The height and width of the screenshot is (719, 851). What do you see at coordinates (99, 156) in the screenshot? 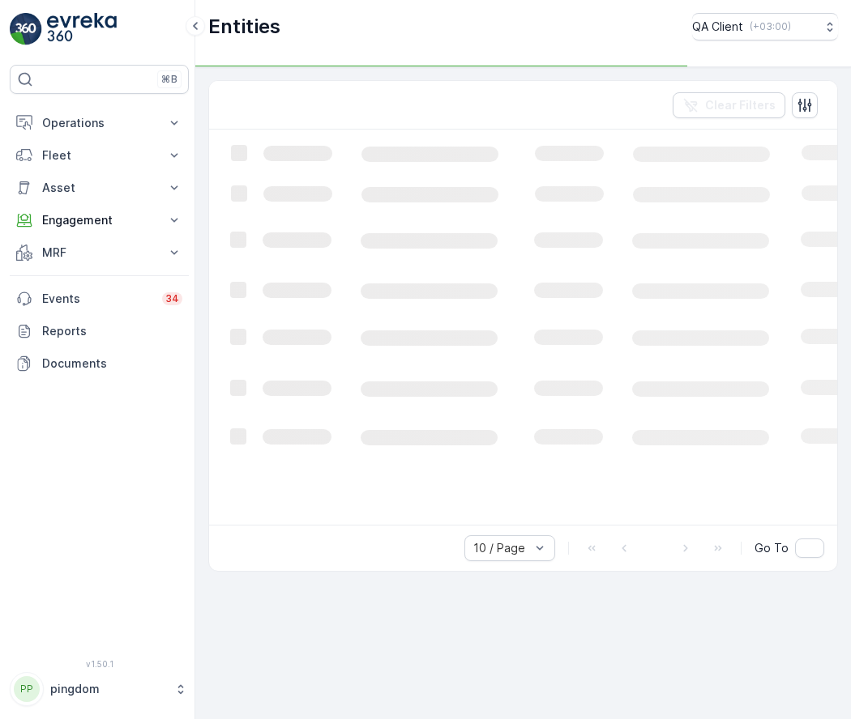
I see `button: Fleet` at bounding box center [99, 156].